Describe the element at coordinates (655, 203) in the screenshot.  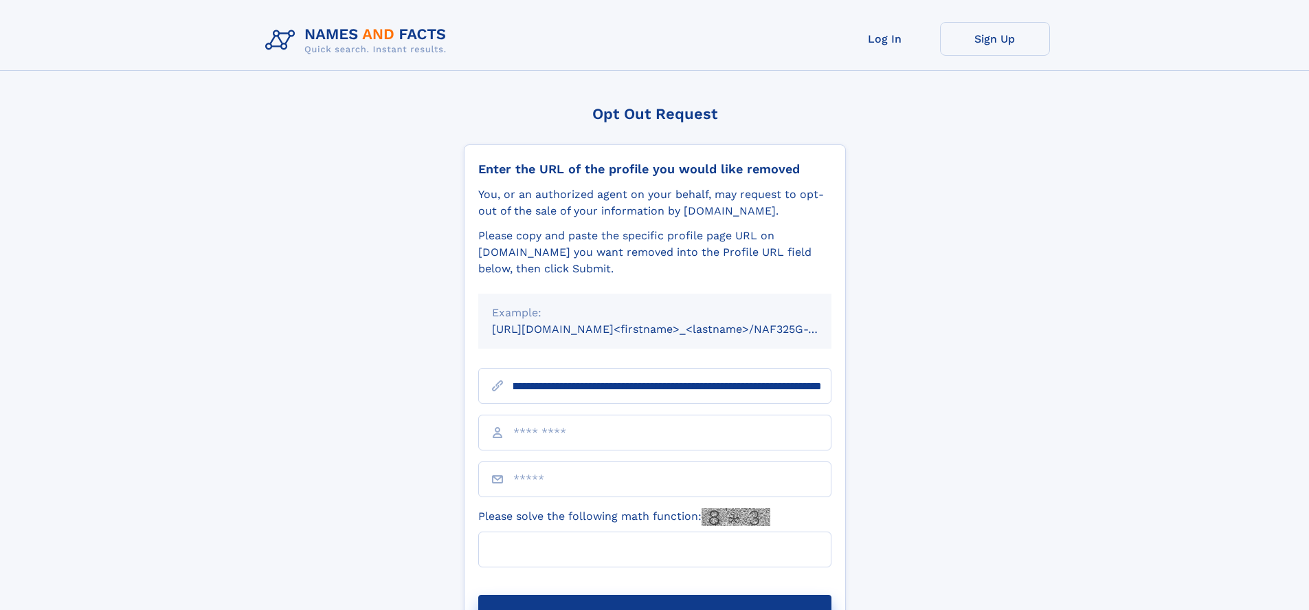
I see `div: You, or an authorized agent on your behalf, may request to opt-out of the sale of your informatio...` at that location.